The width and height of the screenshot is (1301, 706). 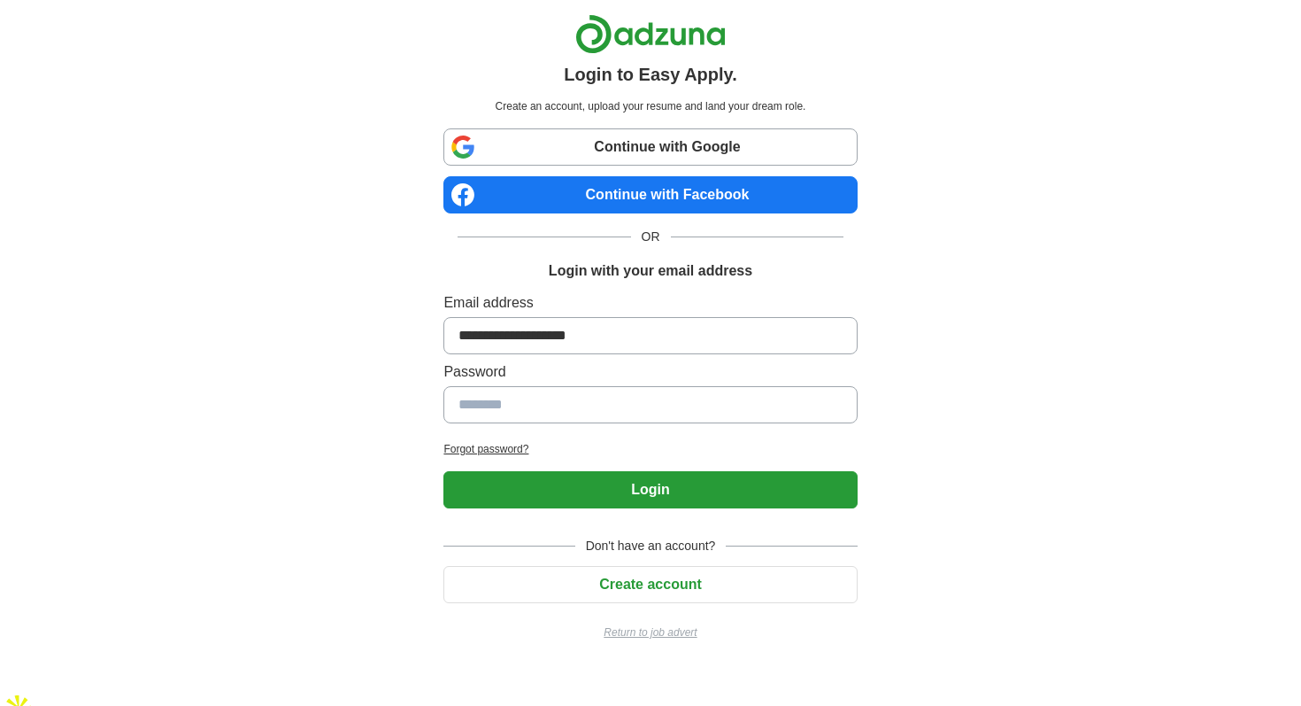 What do you see at coordinates (650, 583) in the screenshot?
I see `a: Create account` at bounding box center [650, 583].